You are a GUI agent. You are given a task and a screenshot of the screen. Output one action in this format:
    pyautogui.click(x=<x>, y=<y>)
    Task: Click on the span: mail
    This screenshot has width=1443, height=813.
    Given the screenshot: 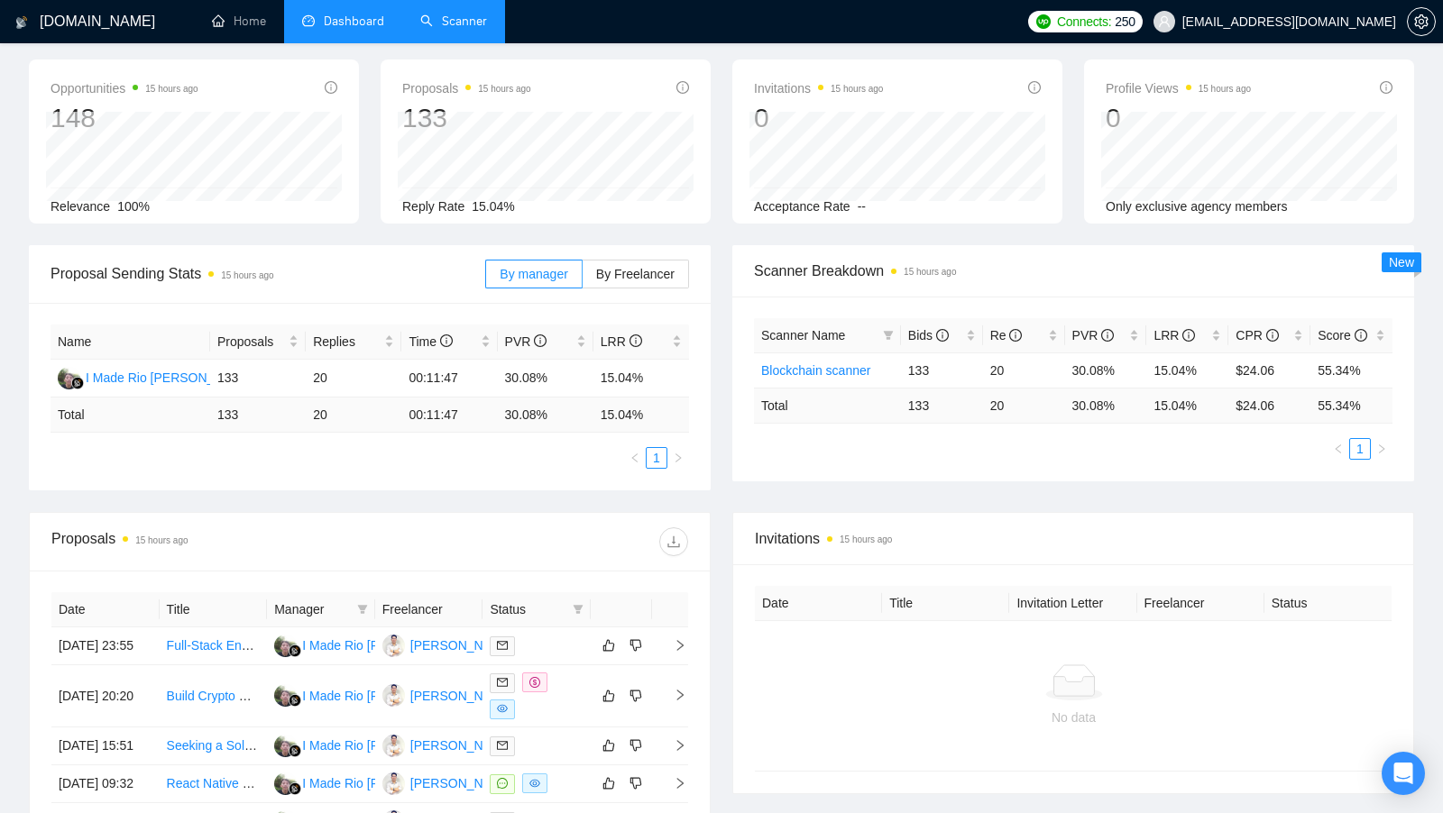 What is the action you would take?
    pyautogui.click(x=502, y=746)
    